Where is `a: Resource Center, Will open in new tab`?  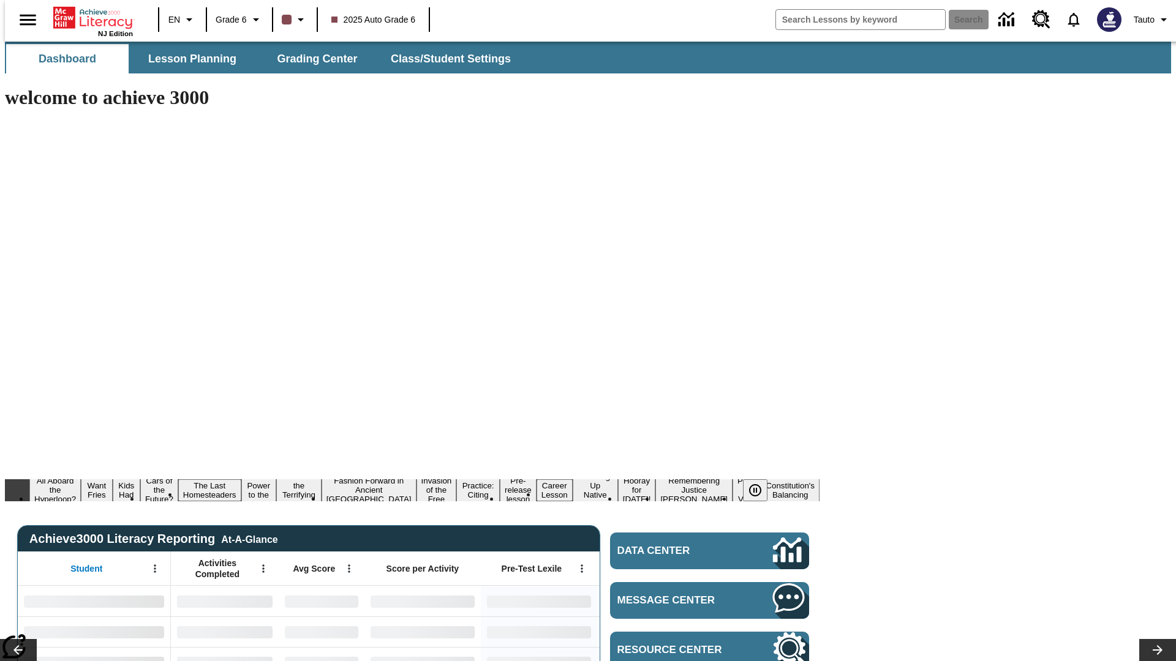 a: Resource Center, Will open in new tab is located at coordinates (1041, 20).